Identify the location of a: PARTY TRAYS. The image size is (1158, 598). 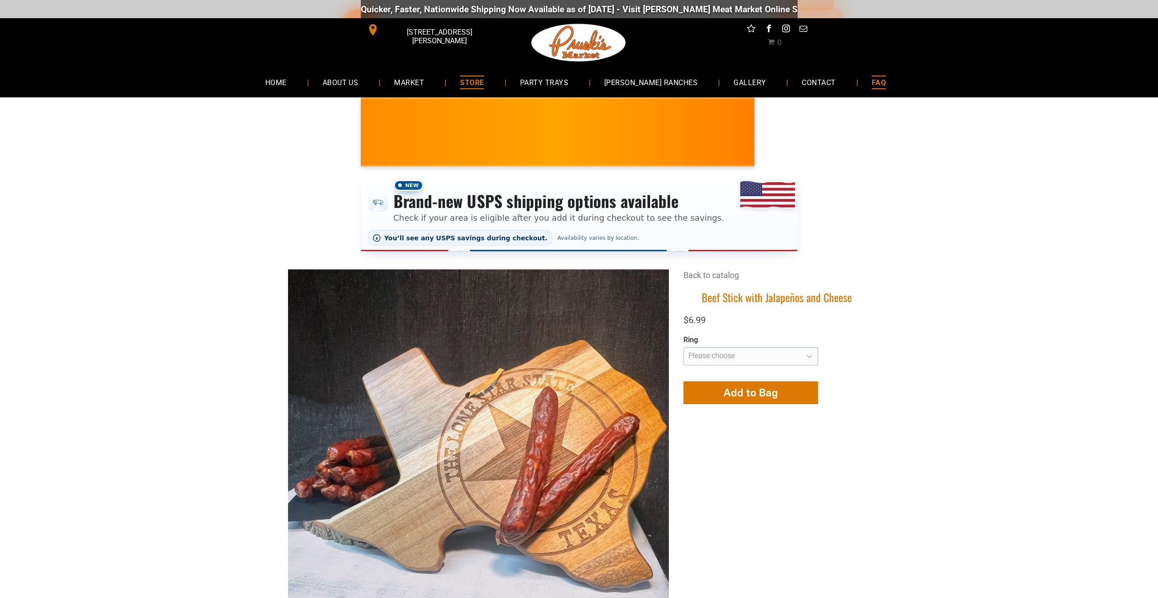
(544, 82).